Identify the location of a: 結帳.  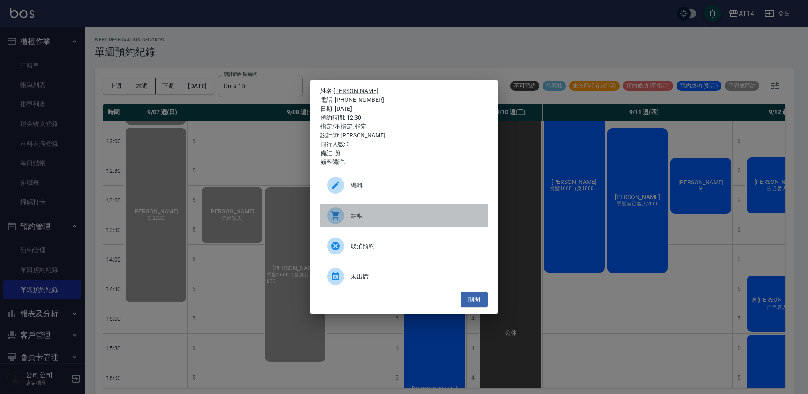
(404, 219).